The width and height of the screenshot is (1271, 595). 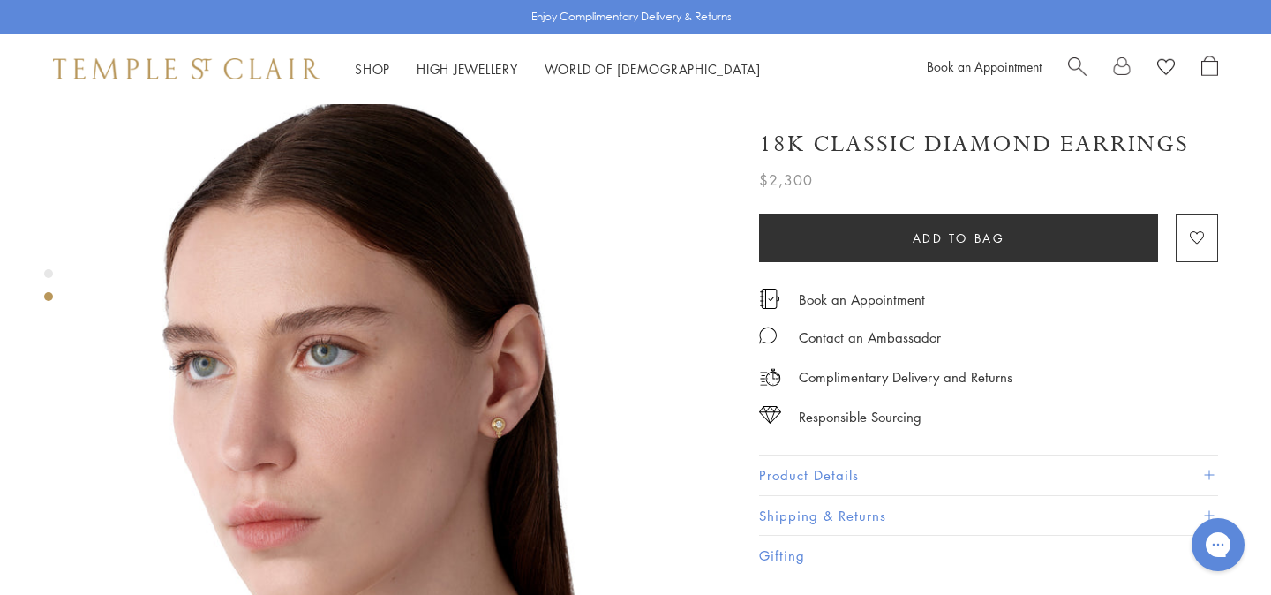 I want to click on a: View Wishlist, so click(x=1166, y=69).